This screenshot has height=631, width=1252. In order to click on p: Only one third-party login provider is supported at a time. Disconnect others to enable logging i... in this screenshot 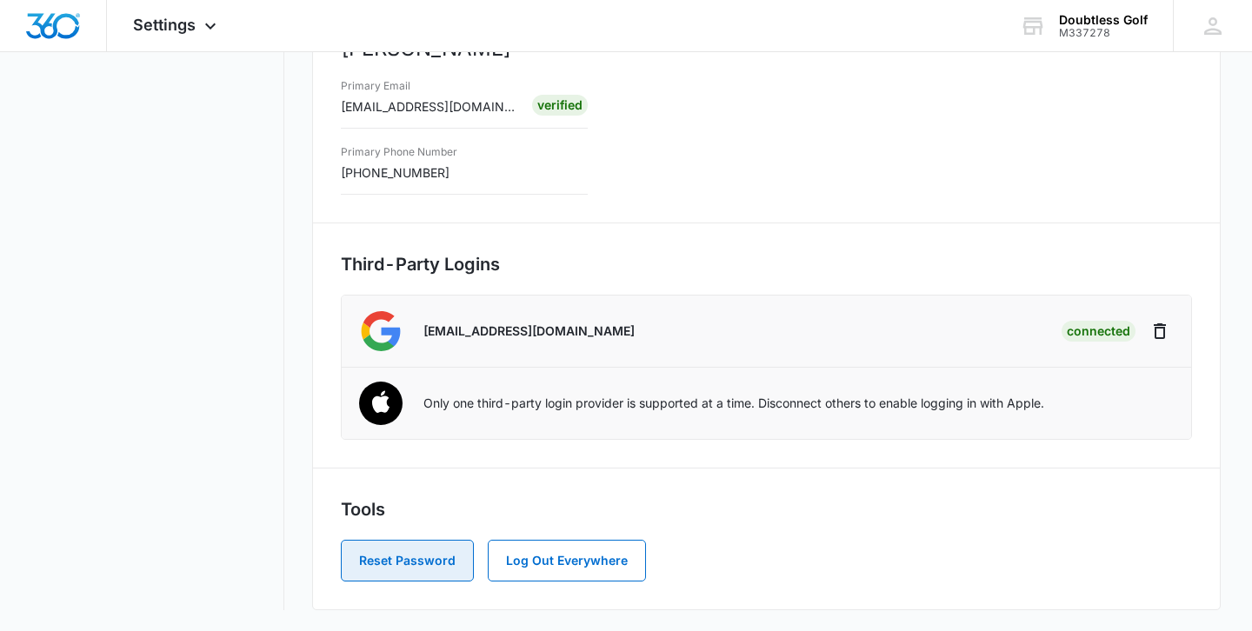, I will do `click(734, 403)`.